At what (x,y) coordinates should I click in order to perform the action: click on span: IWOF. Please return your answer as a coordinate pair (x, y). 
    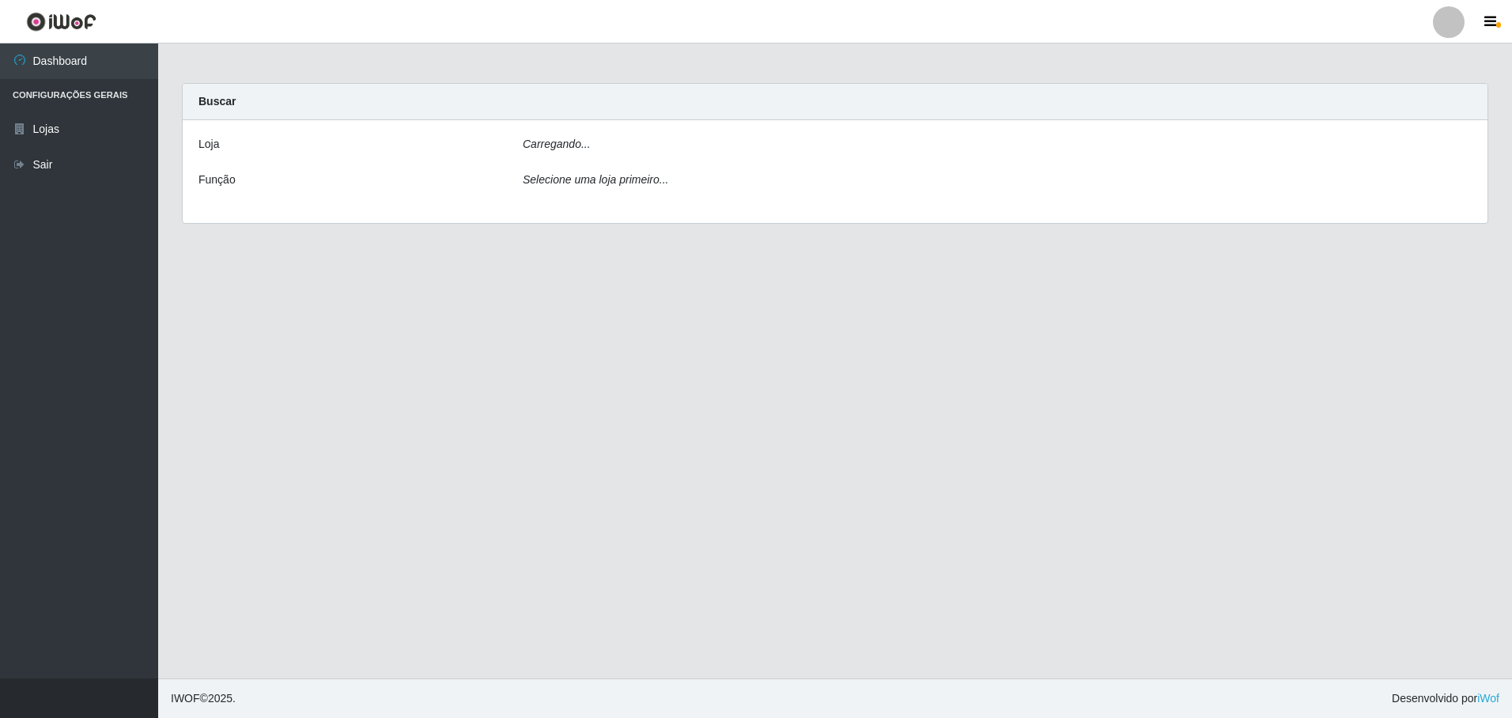
    Looking at the image, I should click on (185, 698).